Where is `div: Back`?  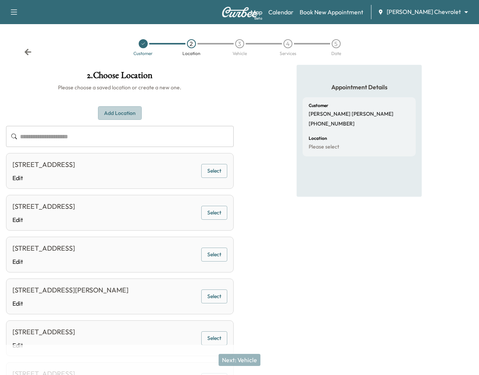 div: Back is located at coordinates (28, 52).